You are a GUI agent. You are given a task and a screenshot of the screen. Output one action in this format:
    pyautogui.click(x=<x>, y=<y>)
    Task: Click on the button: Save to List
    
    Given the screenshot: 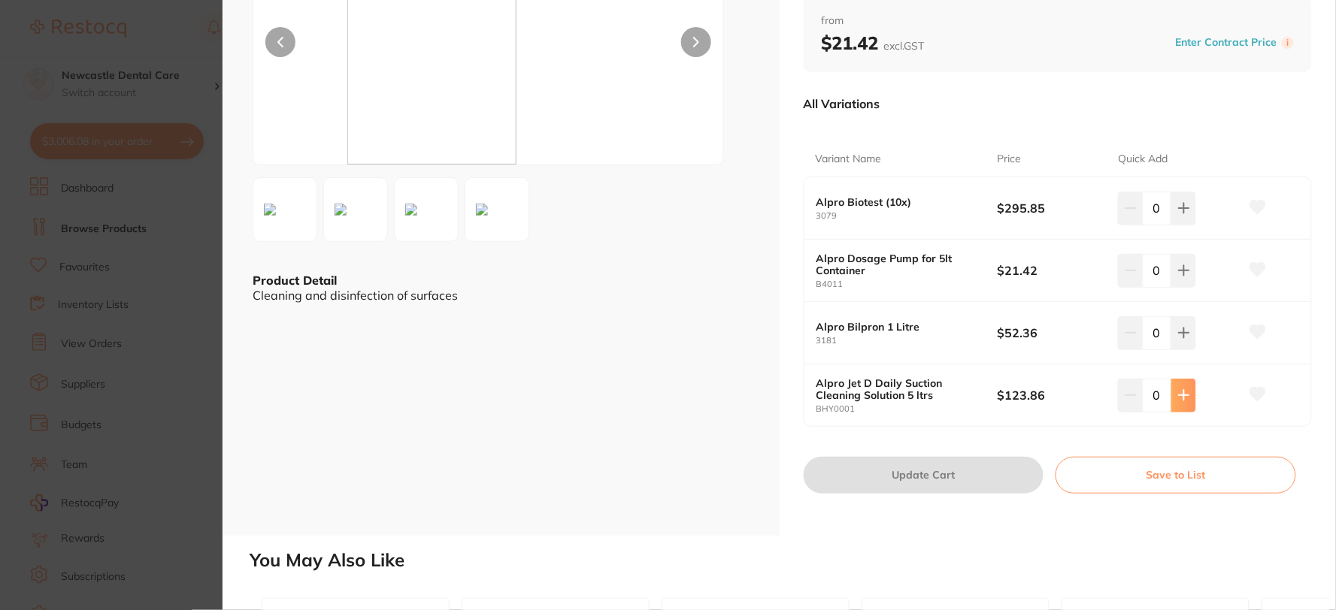 What is the action you would take?
    pyautogui.click(x=1176, y=475)
    